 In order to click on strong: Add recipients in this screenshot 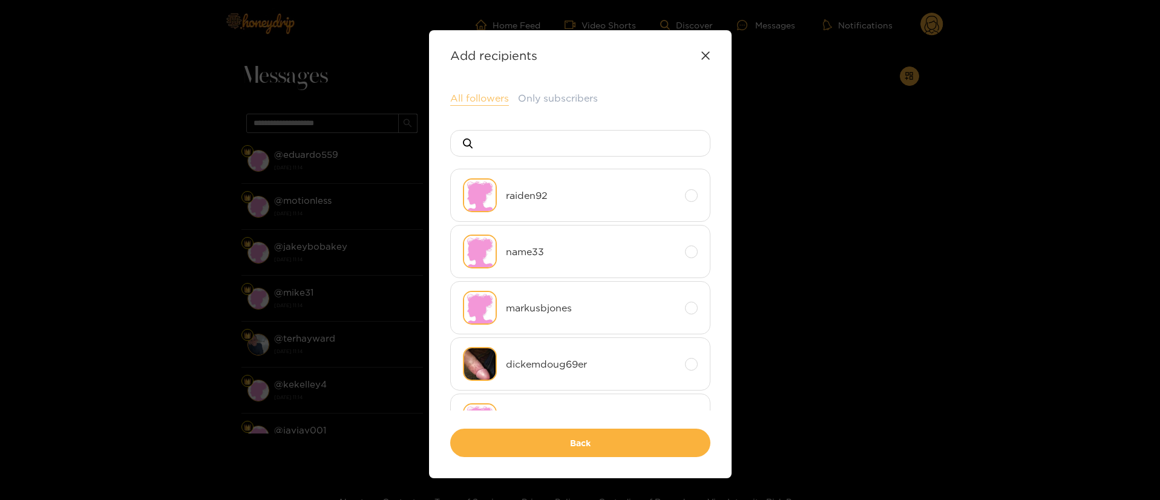, I will do `click(494, 55)`.